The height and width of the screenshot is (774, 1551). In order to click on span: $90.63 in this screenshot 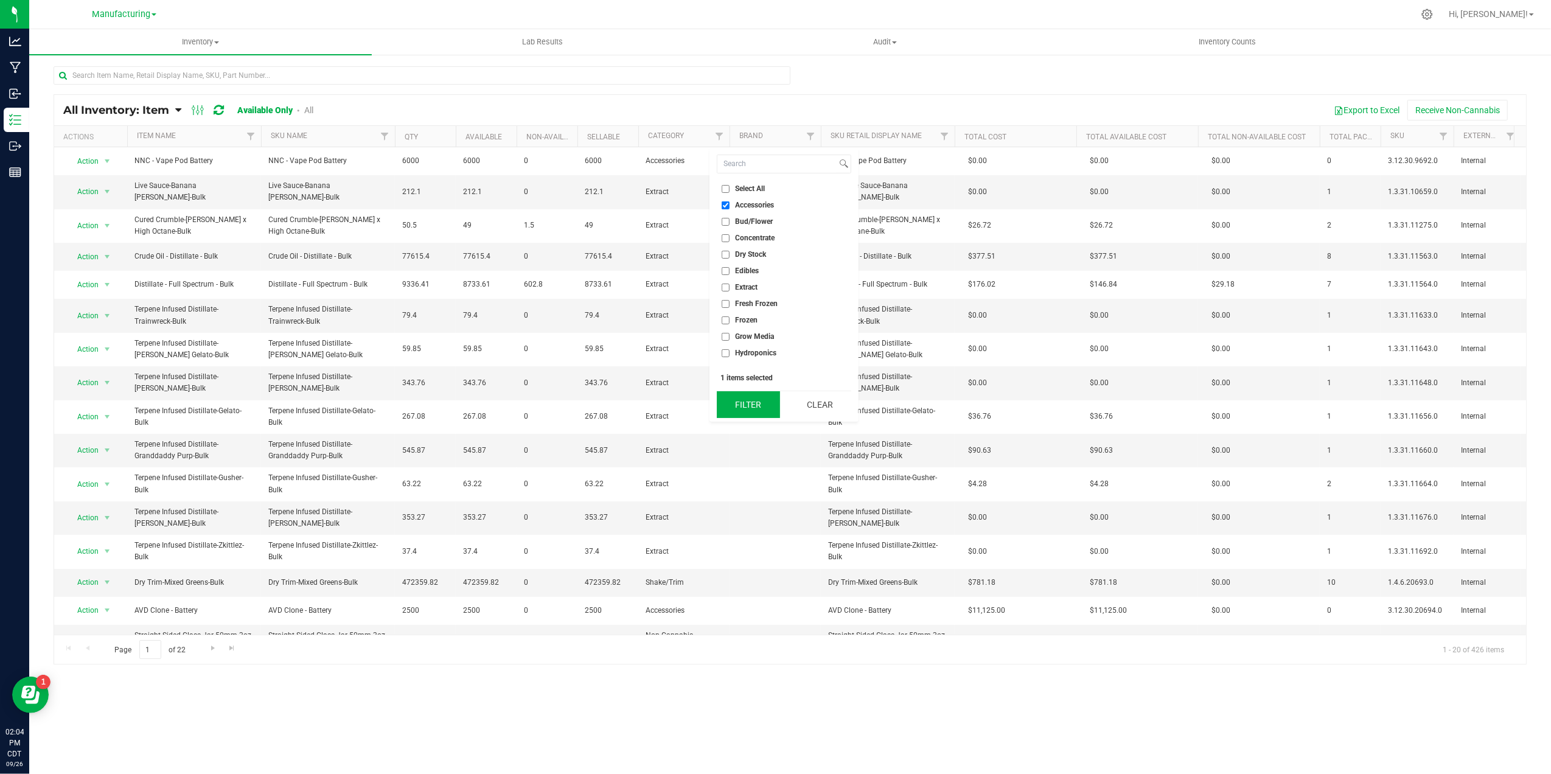, I will do `click(979, 450)`.